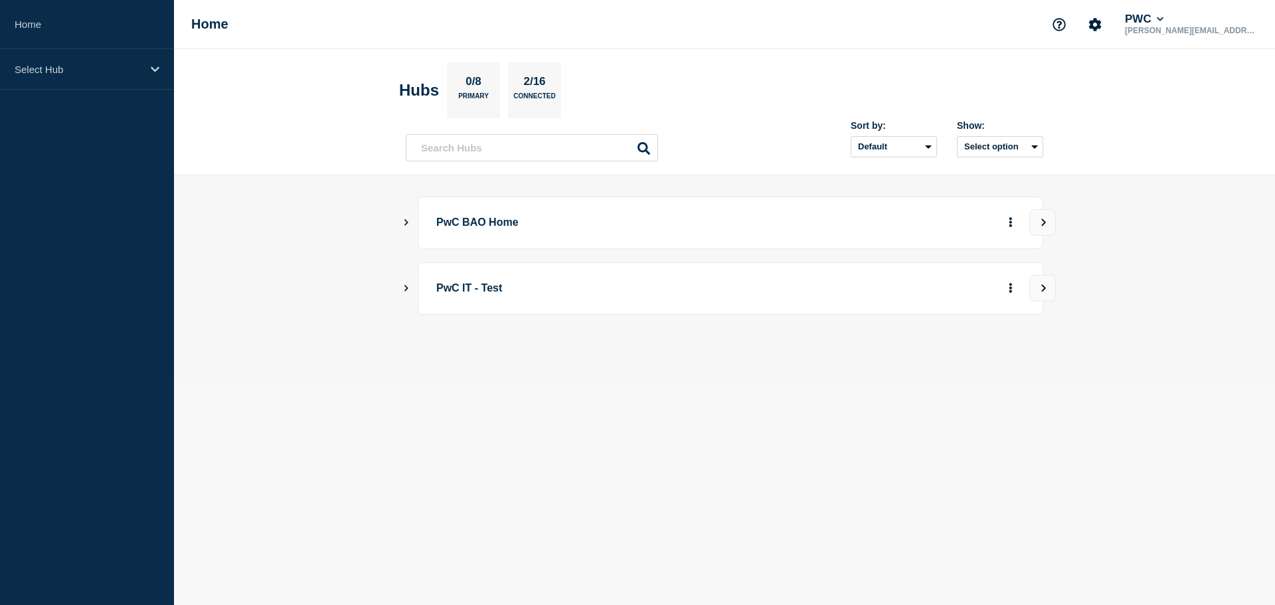 This screenshot has width=1275, height=605. What do you see at coordinates (534, 84) in the screenshot?
I see `p: 2/16` at bounding box center [534, 84].